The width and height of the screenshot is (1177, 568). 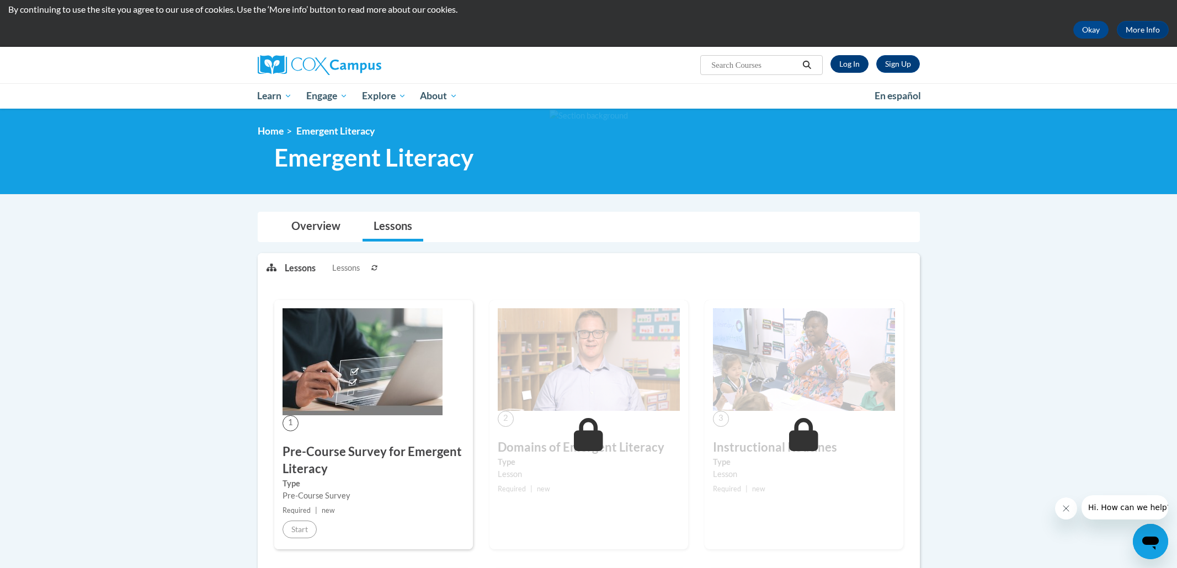 I want to click on a: En español, so click(x=898, y=96).